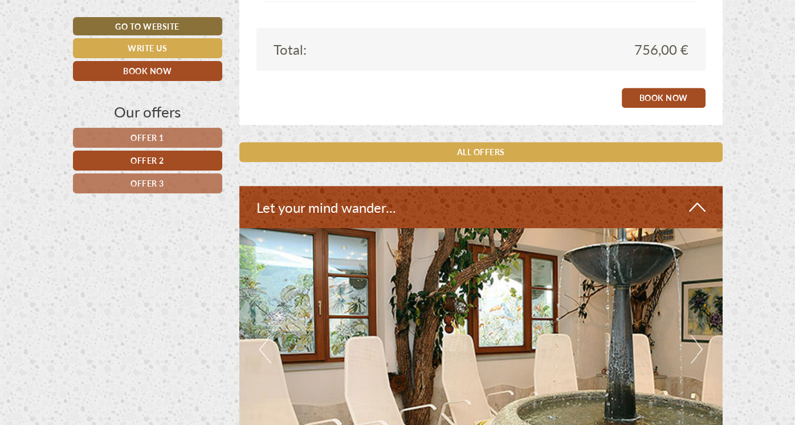  What do you see at coordinates (148, 48) in the screenshot?
I see `a: Write us` at bounding box center [148, 48].